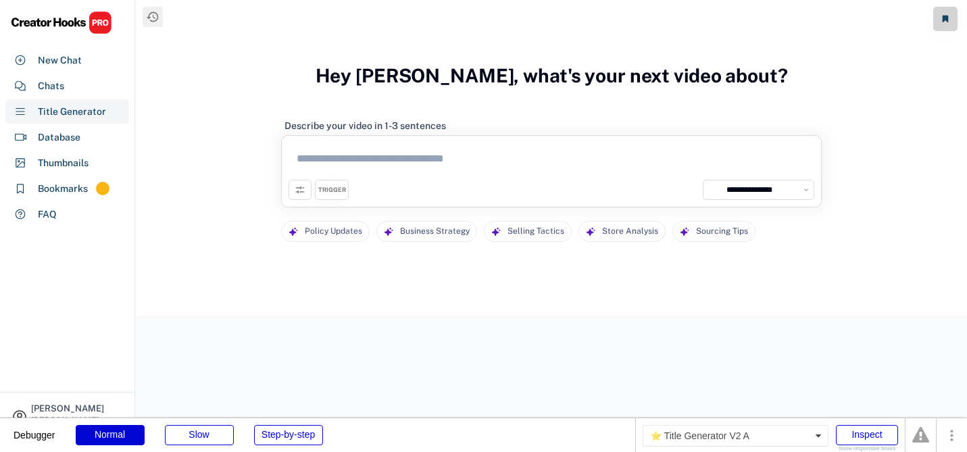 Image resolution: width=967 pixels, height=452 pixels. I want to click on div: Debugger, so click(34, 429).